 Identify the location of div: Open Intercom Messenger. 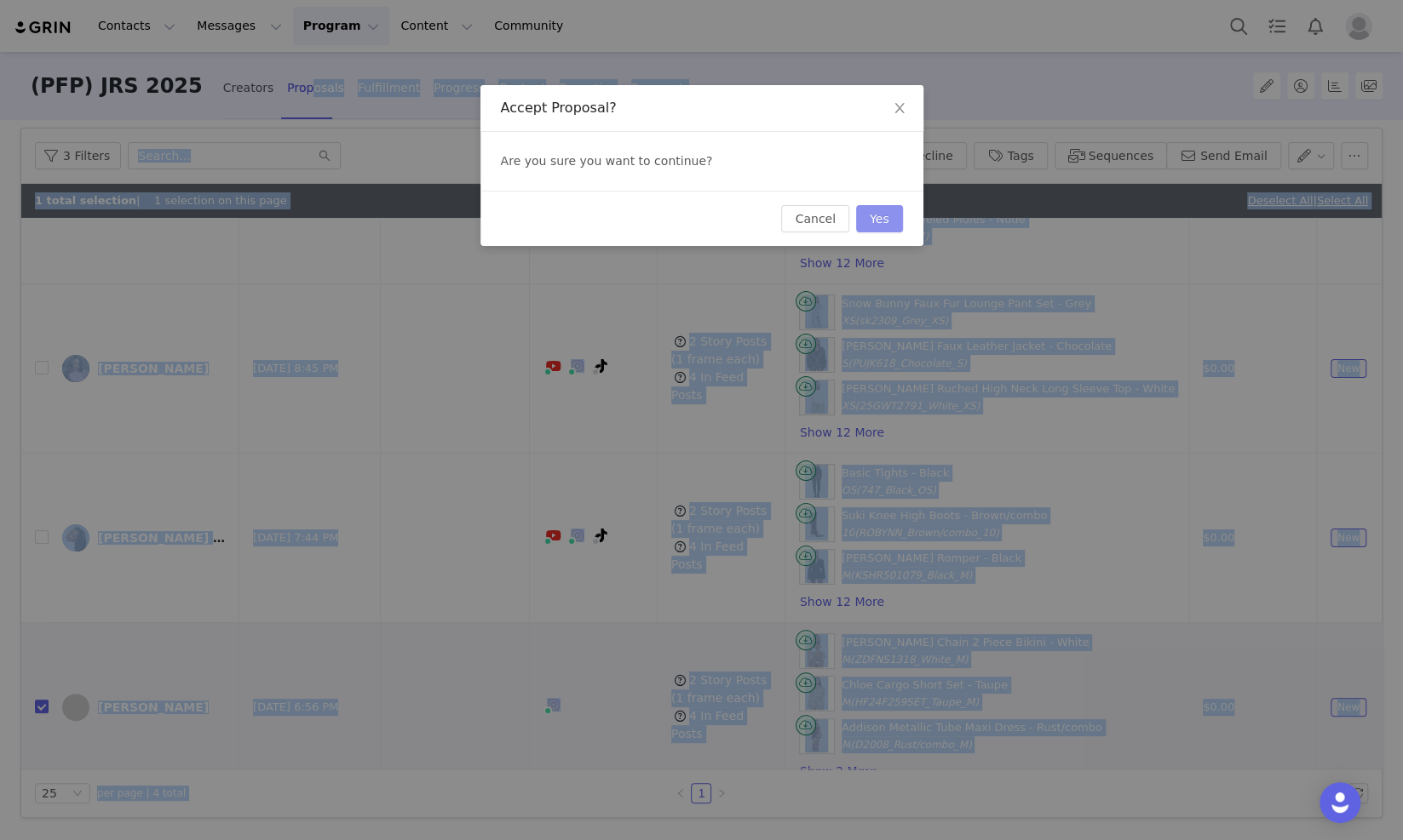
(1340, 803).